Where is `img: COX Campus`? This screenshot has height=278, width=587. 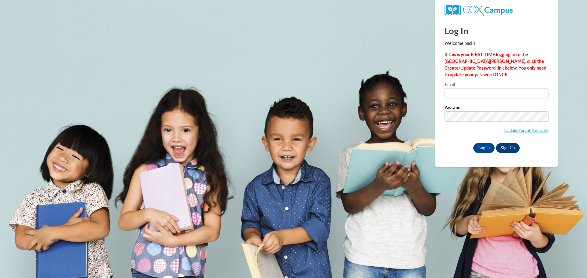
img: COX Campus is located at coordinates (478, 10).